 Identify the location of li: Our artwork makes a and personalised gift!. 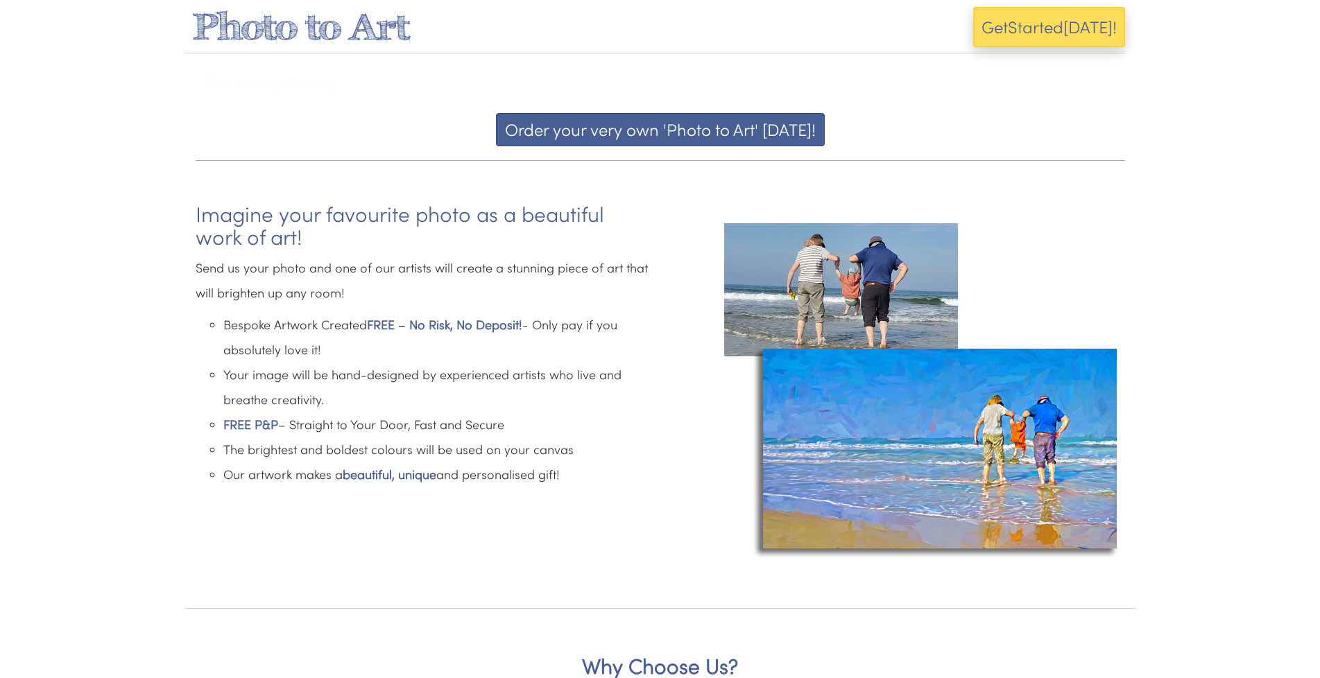
(436, 474).